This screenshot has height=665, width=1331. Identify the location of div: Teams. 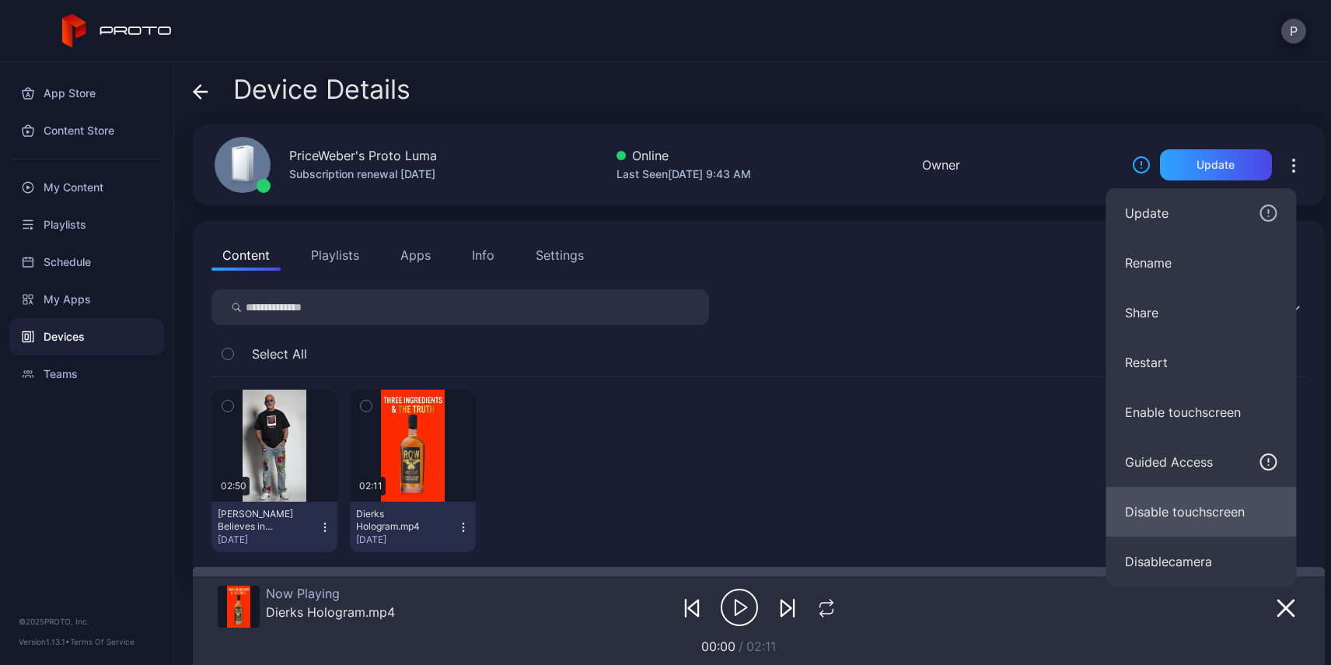
(86, 374).